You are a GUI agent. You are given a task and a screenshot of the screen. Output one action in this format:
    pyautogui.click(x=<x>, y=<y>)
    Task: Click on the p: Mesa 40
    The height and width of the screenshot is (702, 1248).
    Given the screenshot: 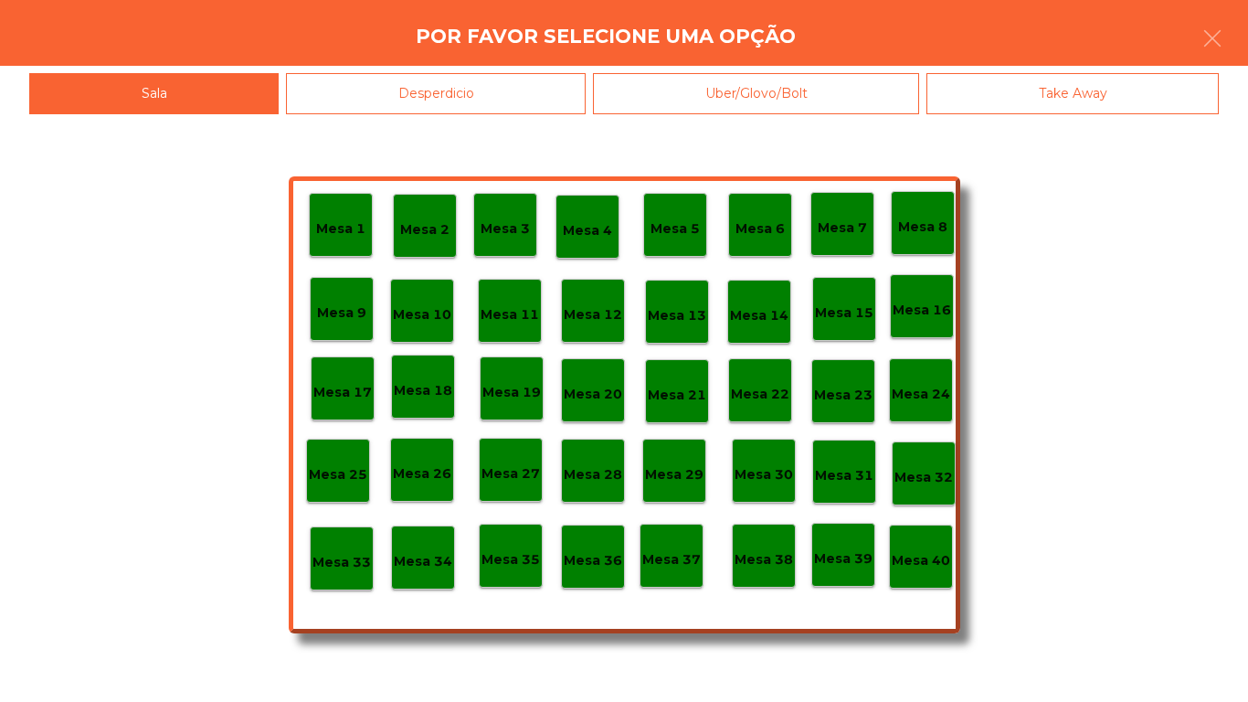 What is the action you would take?
    pyautogui.click(x=921, y=560)
    